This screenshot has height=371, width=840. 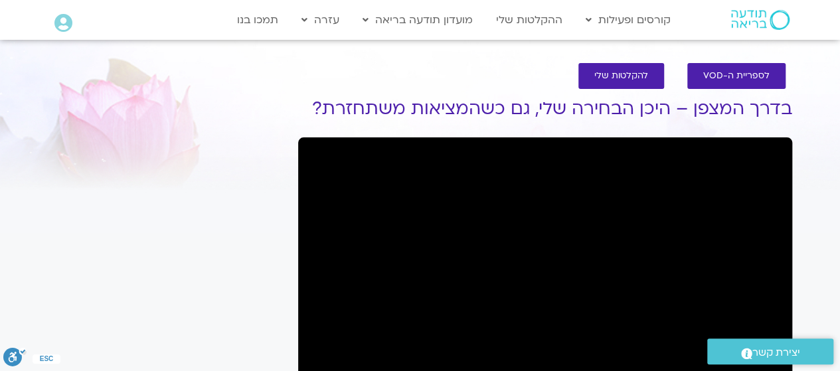 I want to click on a: יצירת קשר, so click(x=770, y=351).